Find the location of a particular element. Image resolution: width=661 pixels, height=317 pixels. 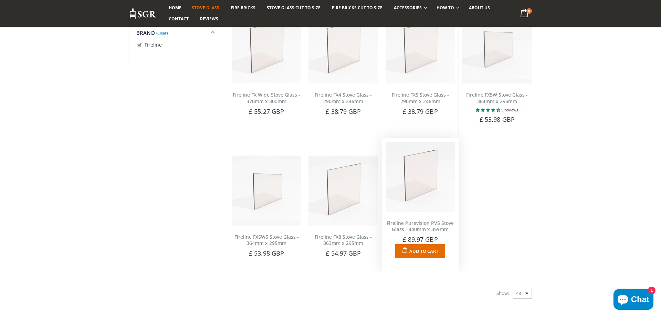

a: Fire Bricks is located at coordinates (243, 8).